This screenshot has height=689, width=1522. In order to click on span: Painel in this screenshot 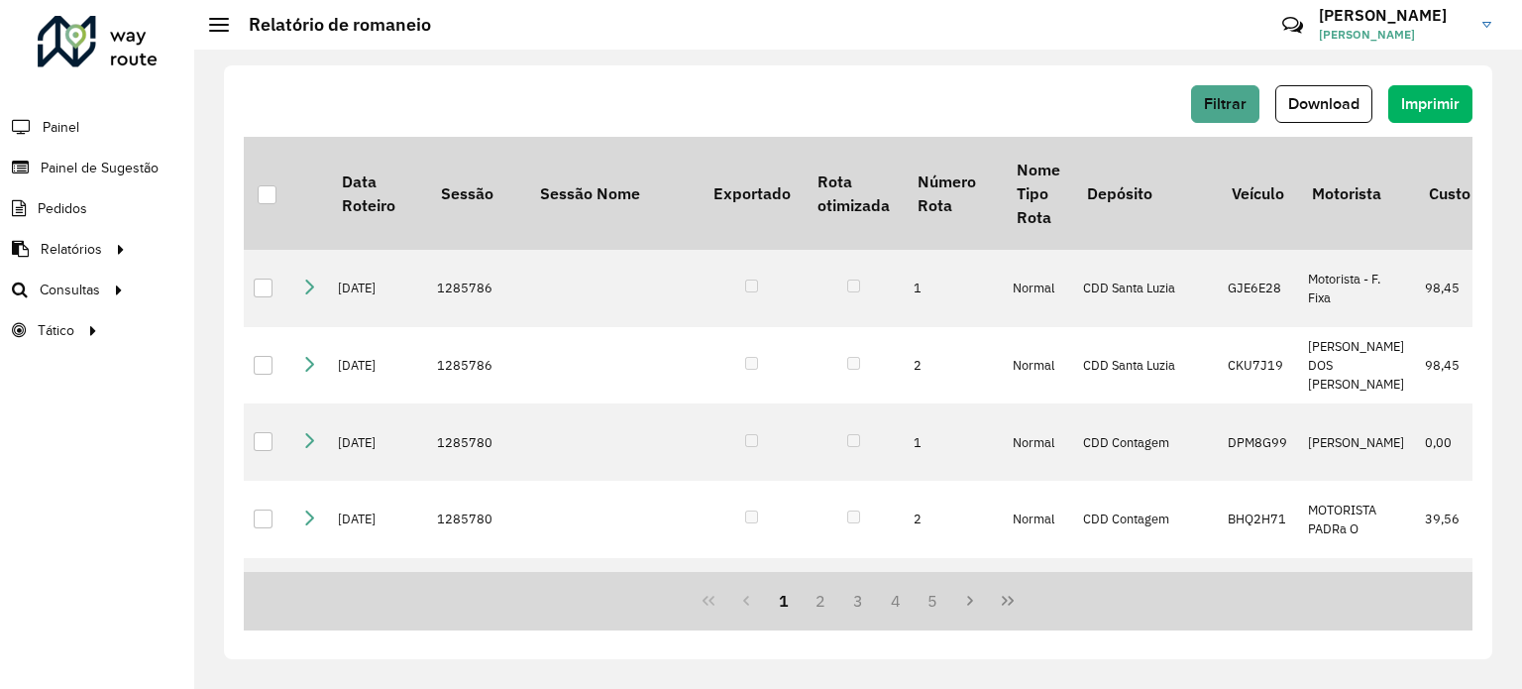, I will do `click(60, 127)`.